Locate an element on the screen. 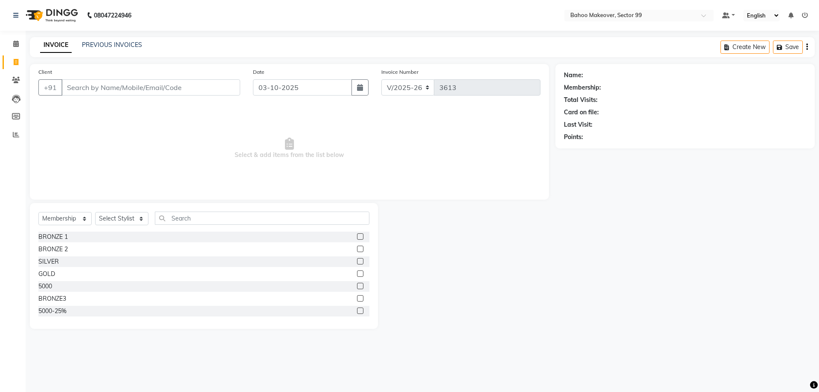 The image size is (819, 392). div: 5000-25% is located at coordinates (52, 311).